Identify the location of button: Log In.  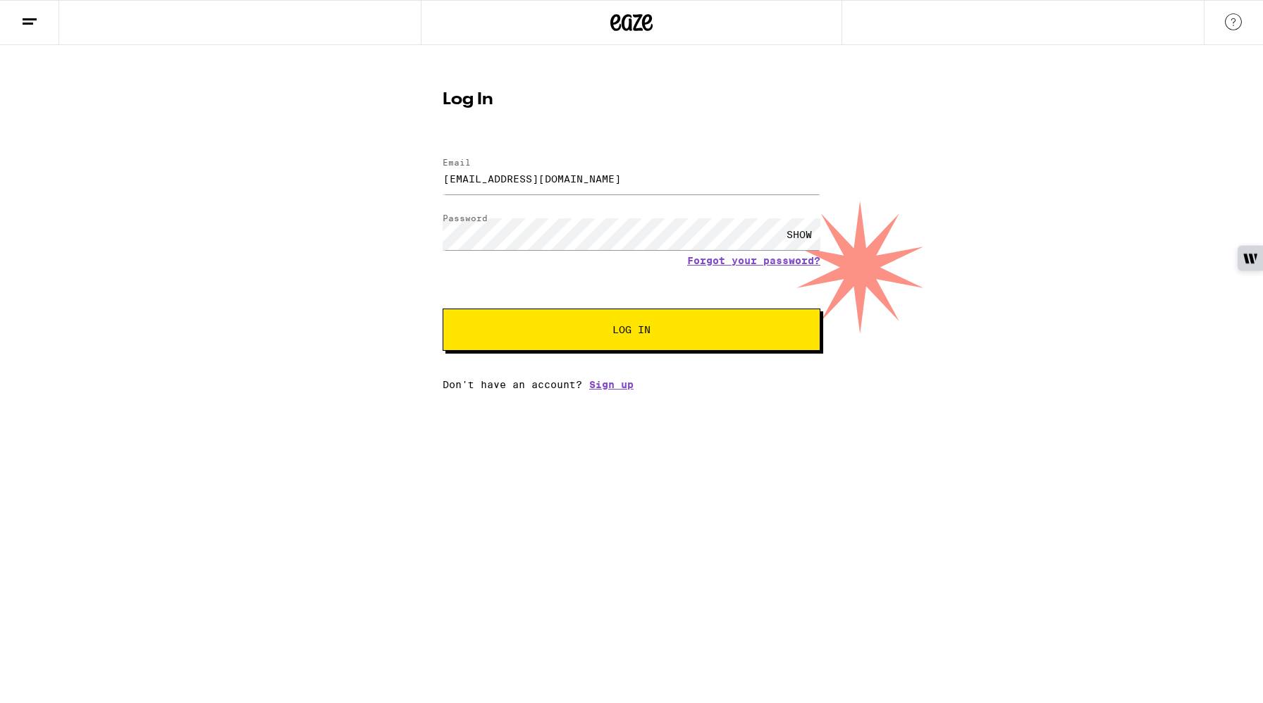
(631, 330).